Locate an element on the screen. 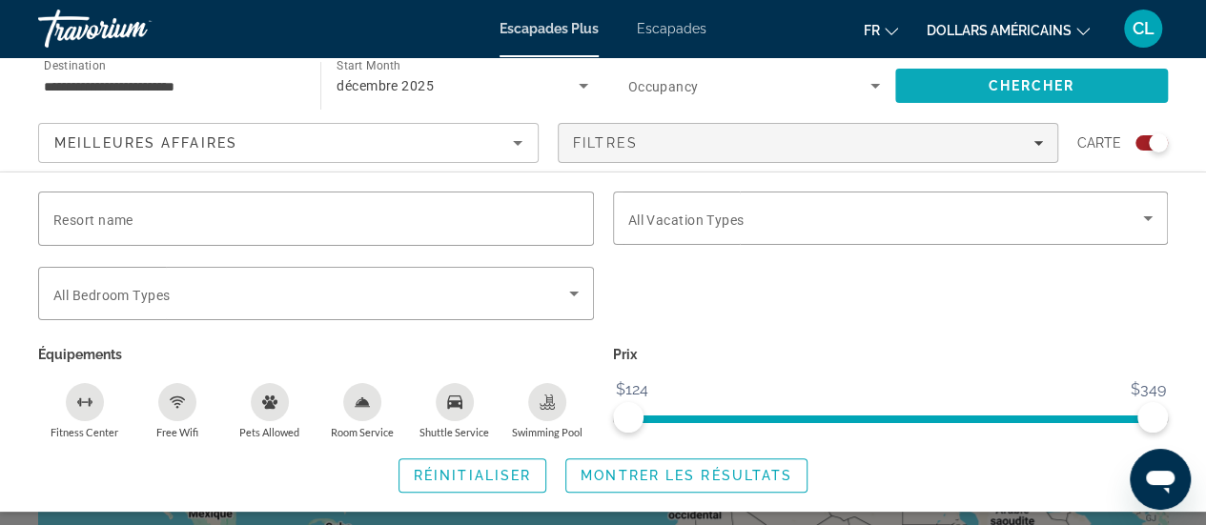 The height and width of the screenshot is (525, 1206). font: dollars américains is located at coordinates (999, 31).